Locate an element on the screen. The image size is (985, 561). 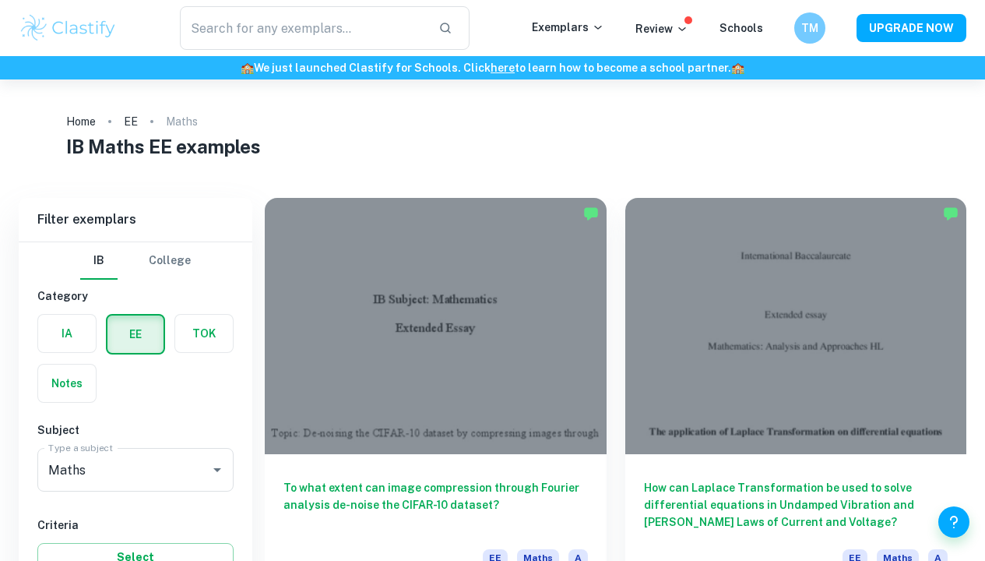
button: EE is located at coordinates (136, 334).